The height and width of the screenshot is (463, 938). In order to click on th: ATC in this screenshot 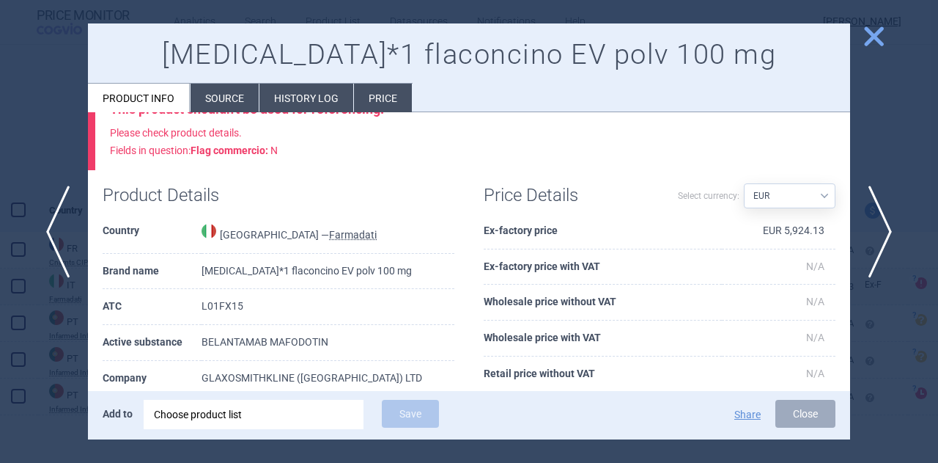, I will do `click(152, 306)`.